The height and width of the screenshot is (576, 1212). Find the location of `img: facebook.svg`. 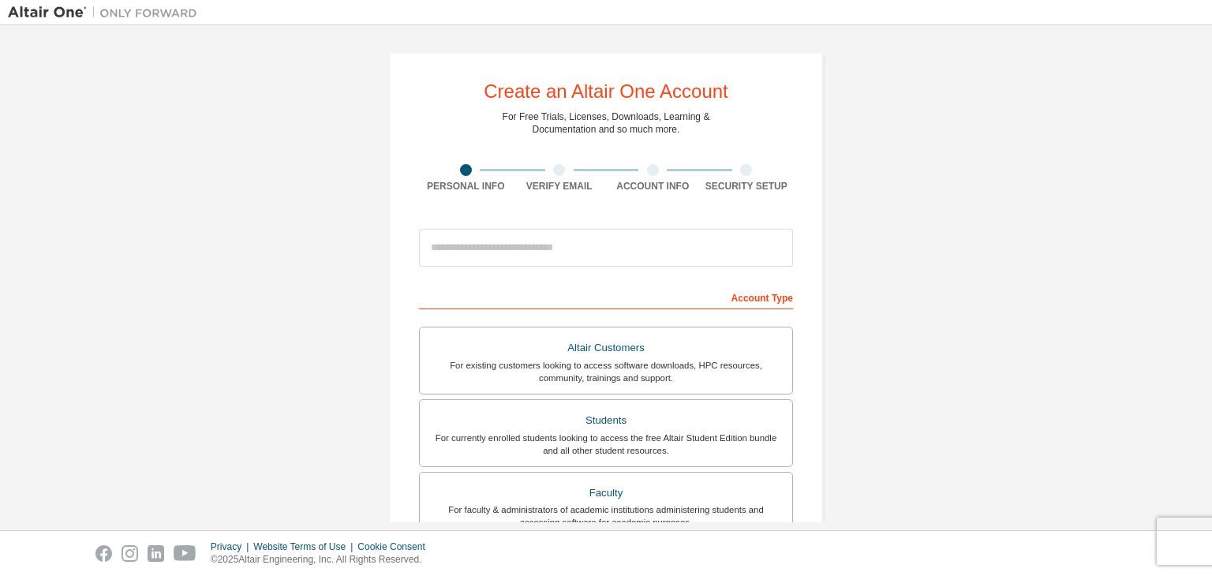

img: facebook.svg is located at coordinates (103, 553).